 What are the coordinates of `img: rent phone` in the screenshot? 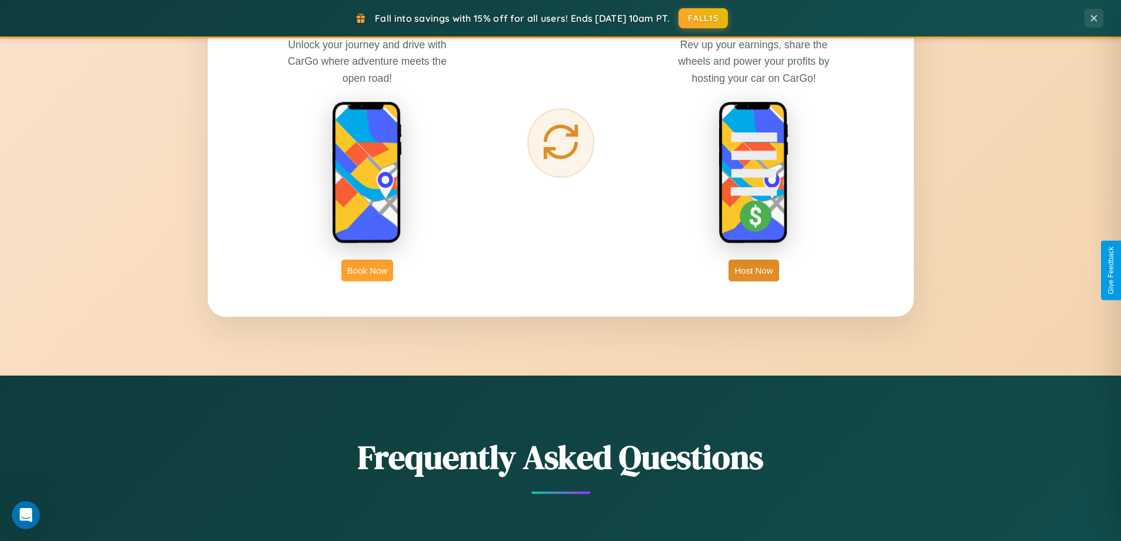 It's located at (367, 173).